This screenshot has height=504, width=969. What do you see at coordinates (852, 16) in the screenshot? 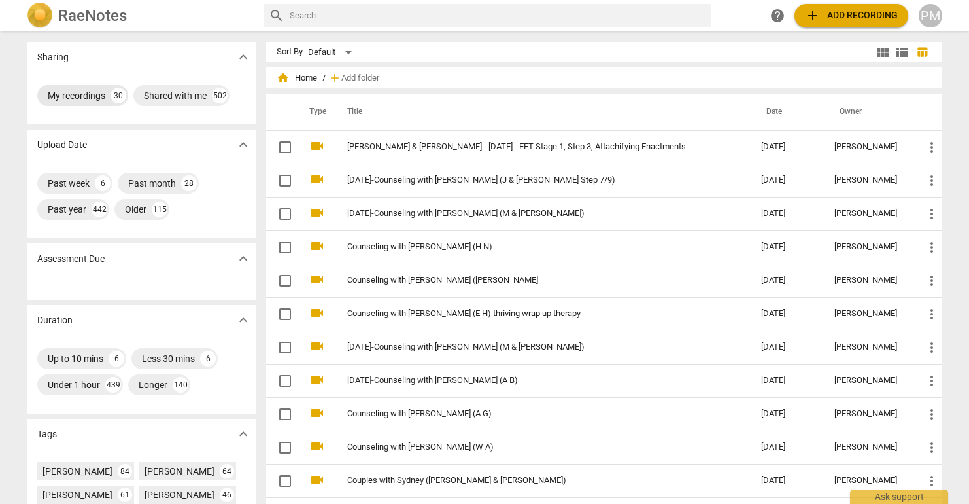
I see `span: Add recording` at bounding box center [852, 16].